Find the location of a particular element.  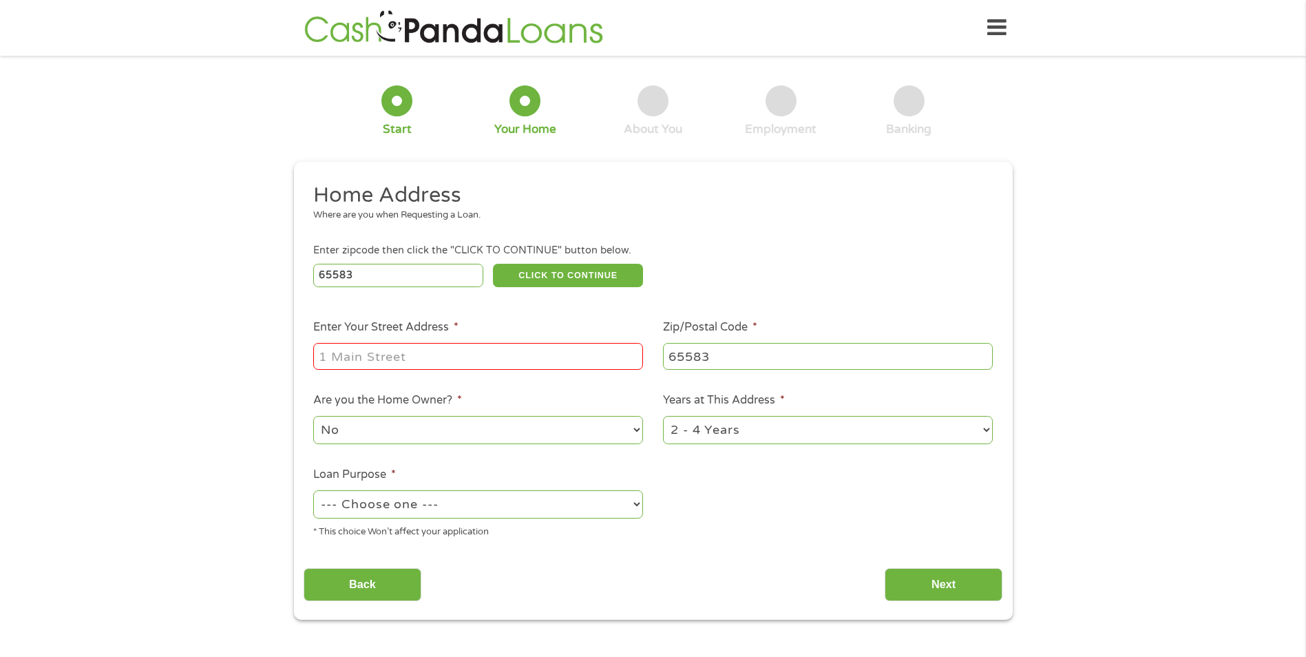

input: Enter Zipcode (e.g 01510) is located at coordinates (398, 275).